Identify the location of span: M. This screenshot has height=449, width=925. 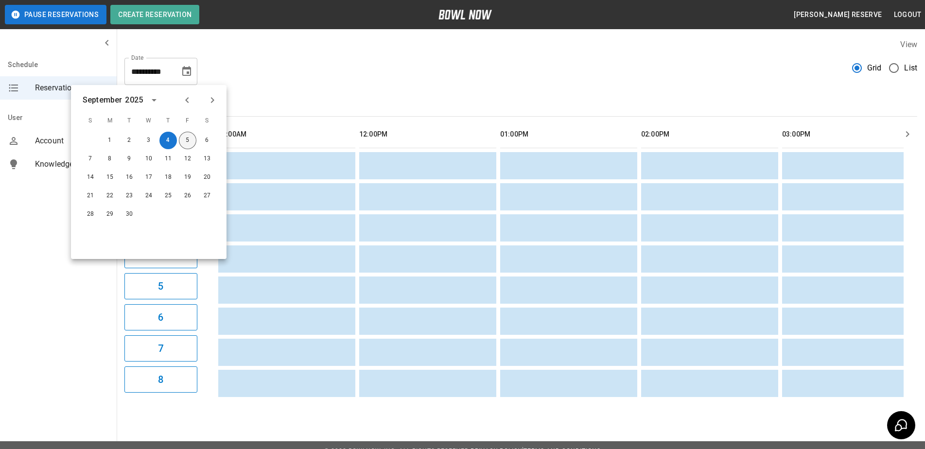
(110, 121).